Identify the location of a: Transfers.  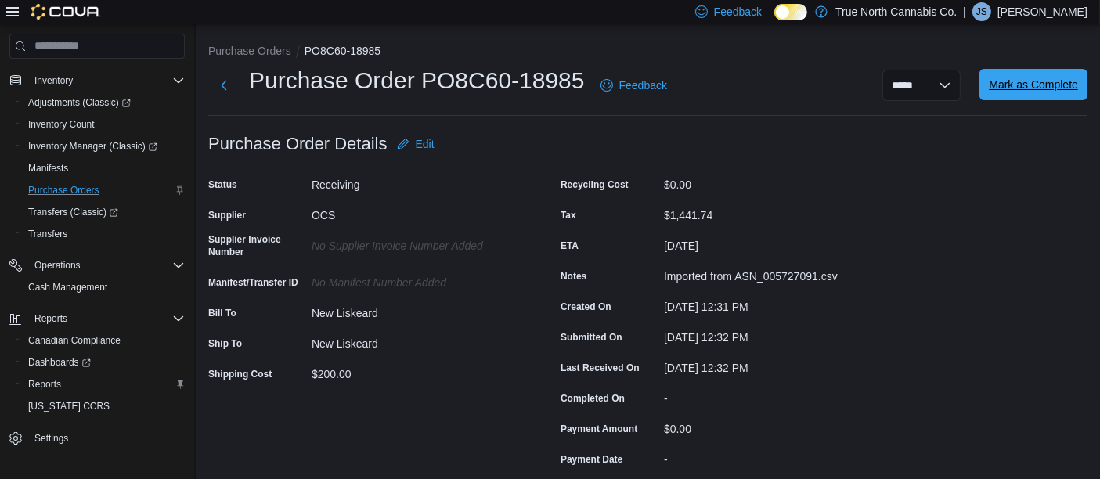
(48, 234).